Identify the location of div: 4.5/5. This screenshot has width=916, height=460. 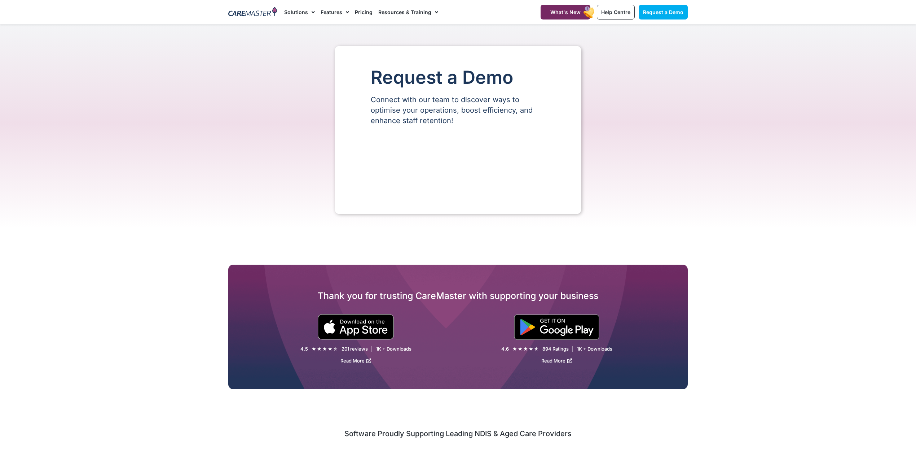
(325, 348).